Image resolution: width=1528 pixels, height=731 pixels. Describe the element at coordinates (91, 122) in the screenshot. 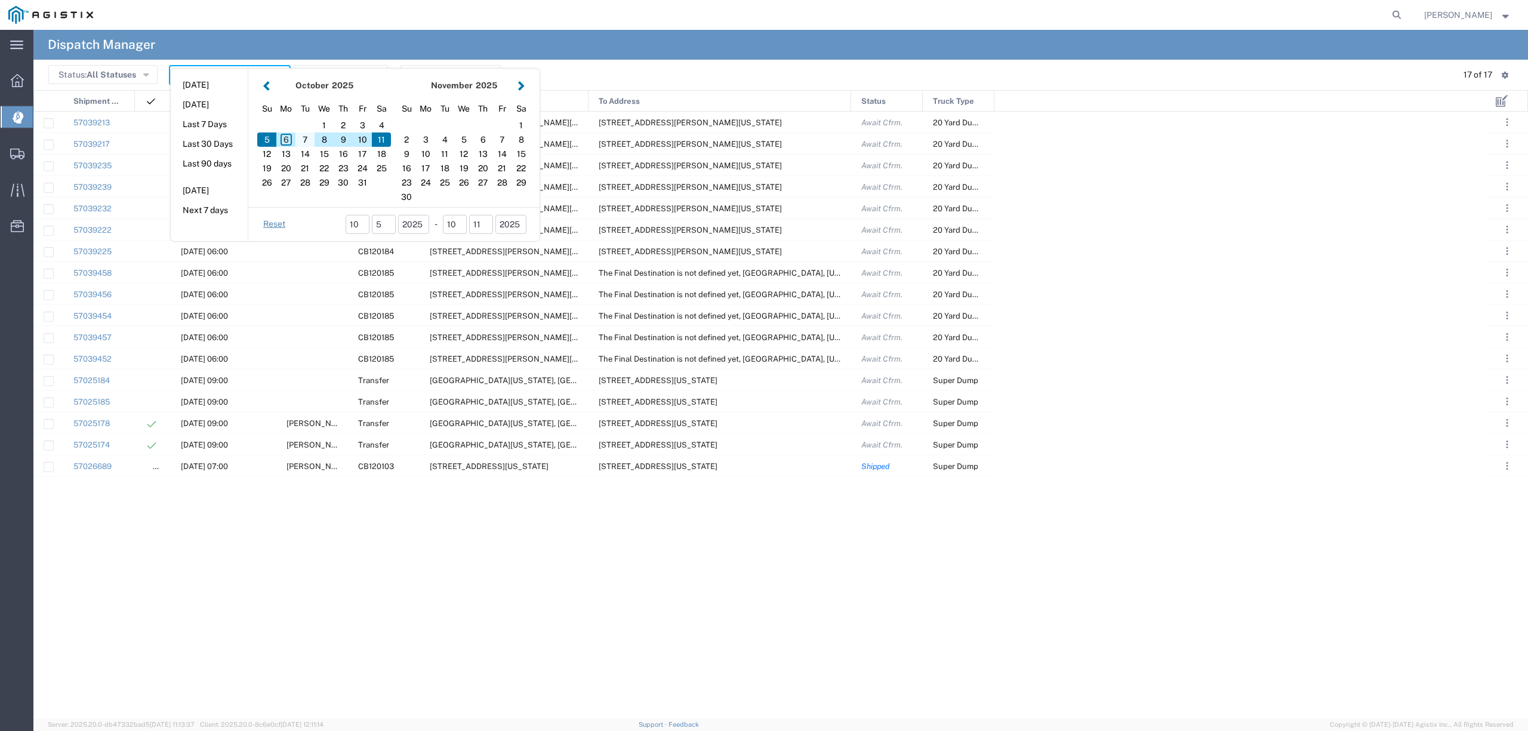

I see `a: 57039213` at that location.